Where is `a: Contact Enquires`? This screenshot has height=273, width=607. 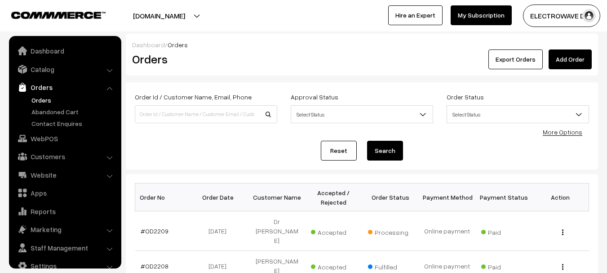
a: Contact Enquires is located at coordinates (74, 123).